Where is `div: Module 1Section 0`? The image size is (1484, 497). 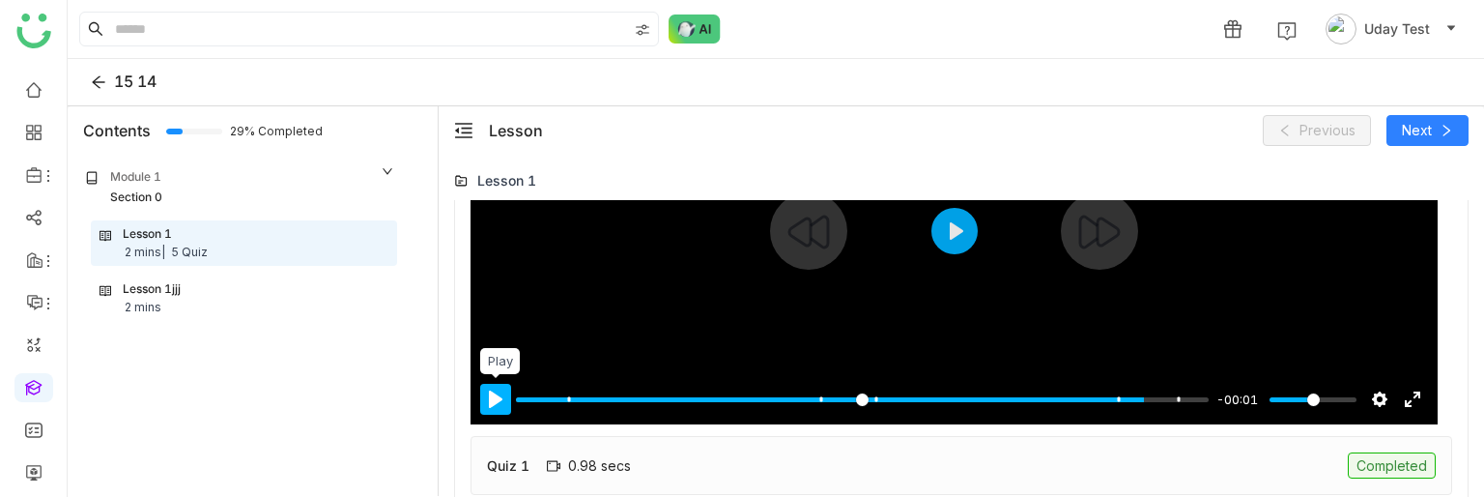 div: Module 1Section 0 is located at coordinates (240, 187).